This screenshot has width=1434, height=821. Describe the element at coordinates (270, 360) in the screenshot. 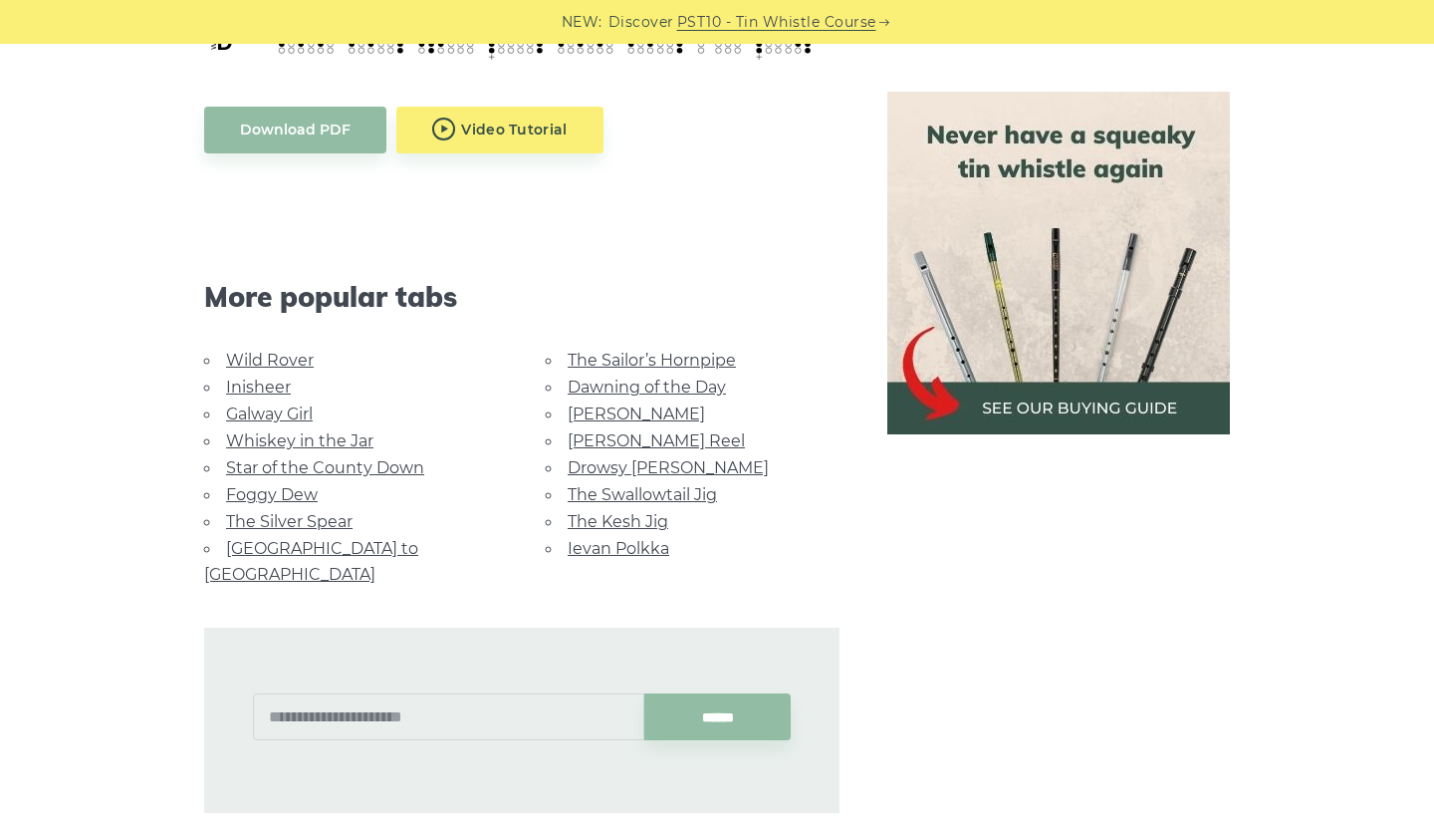

I see `a: Wild Rover` at that location.